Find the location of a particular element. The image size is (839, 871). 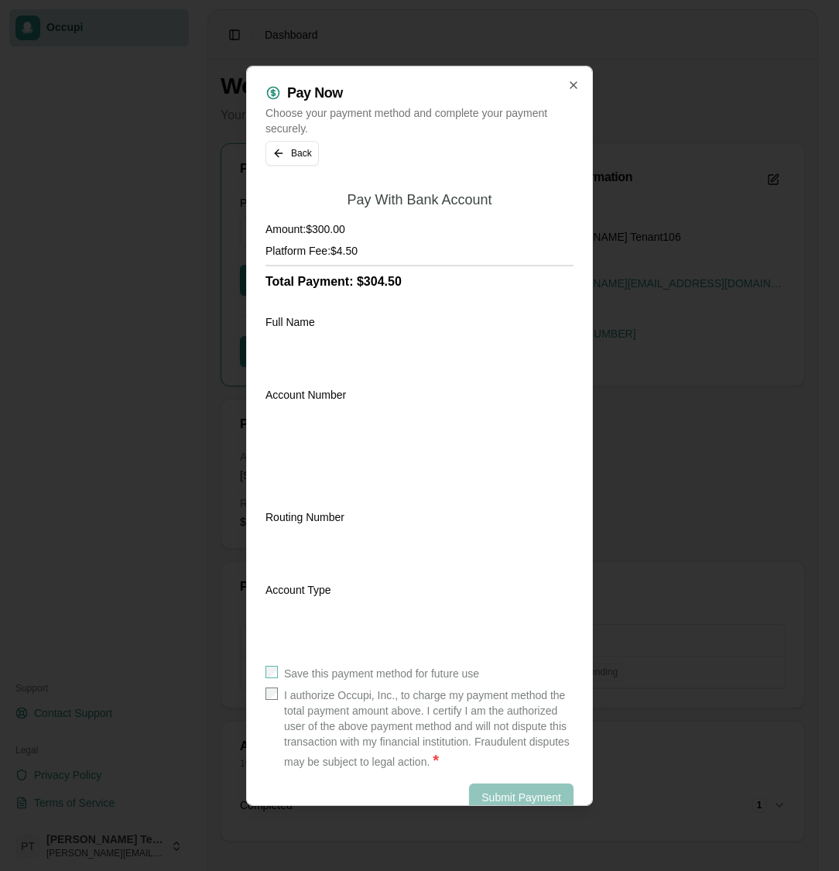

label: I authorize Occupi, Inc., to charge my payment method the total payment amount above. I certify I... is located at coordinates (429, 728).